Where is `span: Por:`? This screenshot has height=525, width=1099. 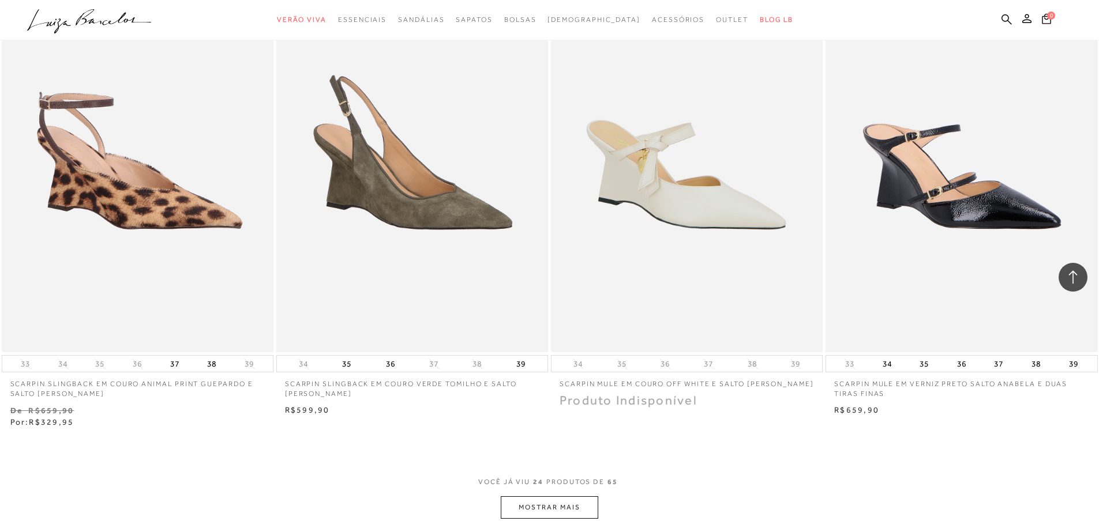
span: Por: is located at coordinates (42, 422).